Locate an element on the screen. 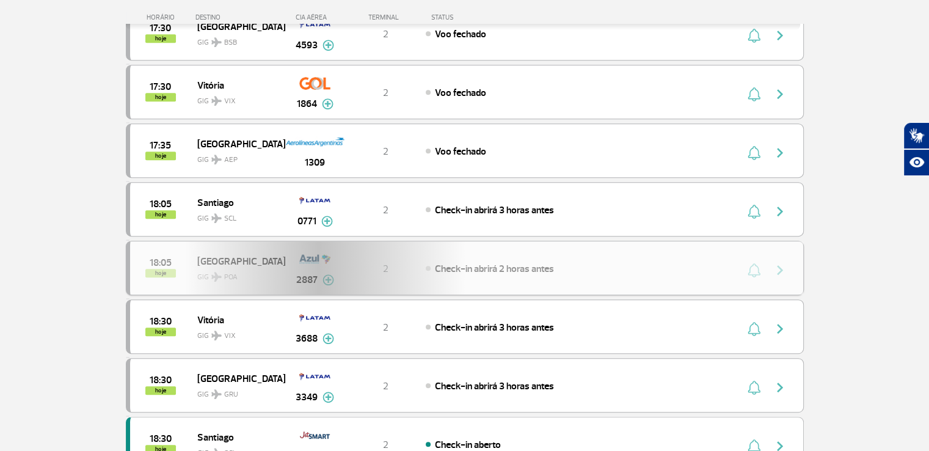 The height and width of the screenshot is (451, 929). span: AEP is located at coordinates (231, 160).